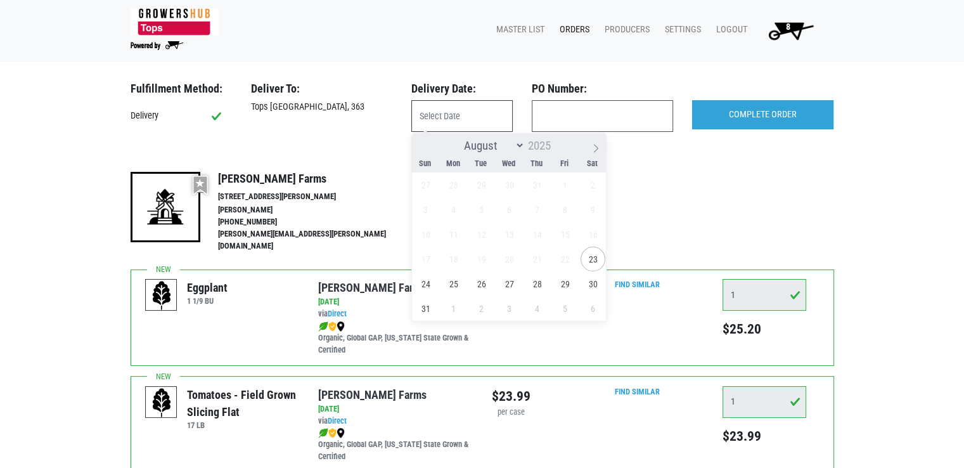 This screenshot has width=964, height=468. What do you see at coordinates (481, 209) in the screenshot?
I see `span: August 5, 2025` at bounding box center [481, 209].